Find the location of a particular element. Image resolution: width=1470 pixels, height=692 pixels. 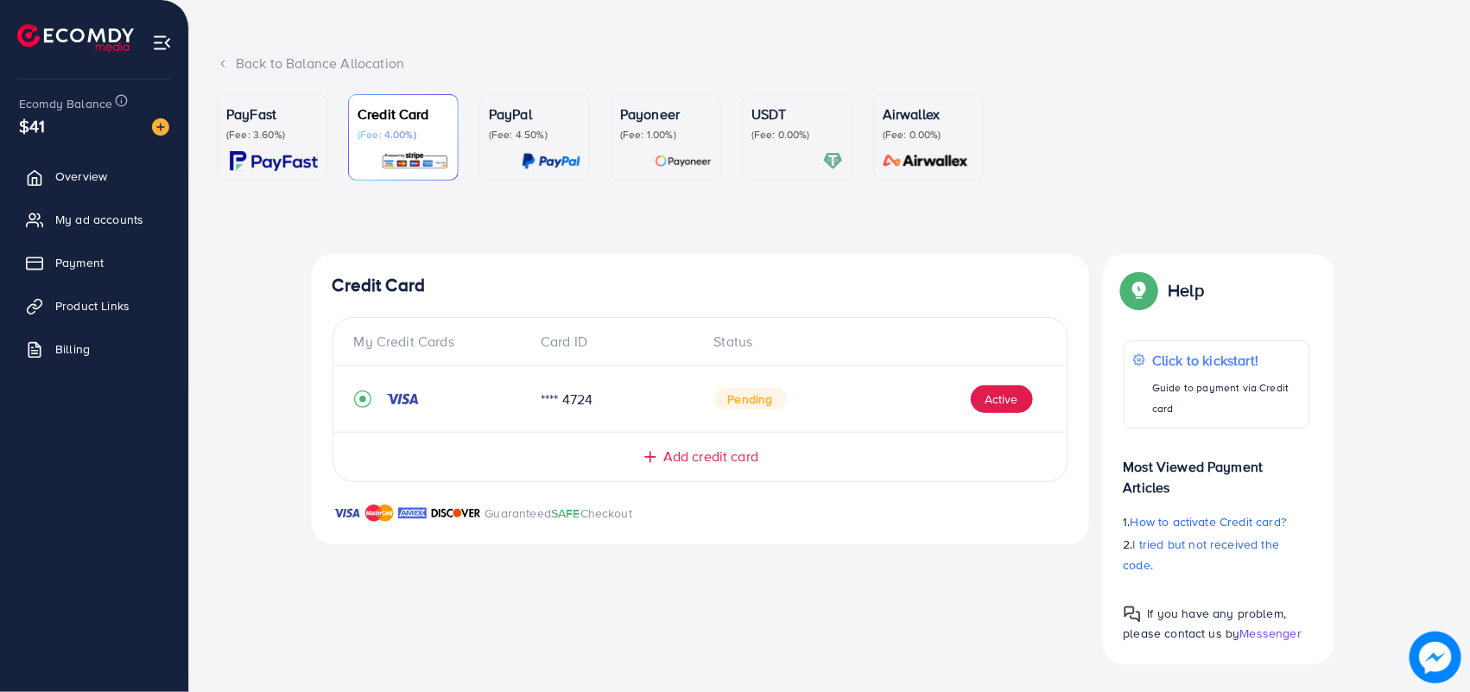

div: Back to Balance Allocation is located at coordinates (829, 63).